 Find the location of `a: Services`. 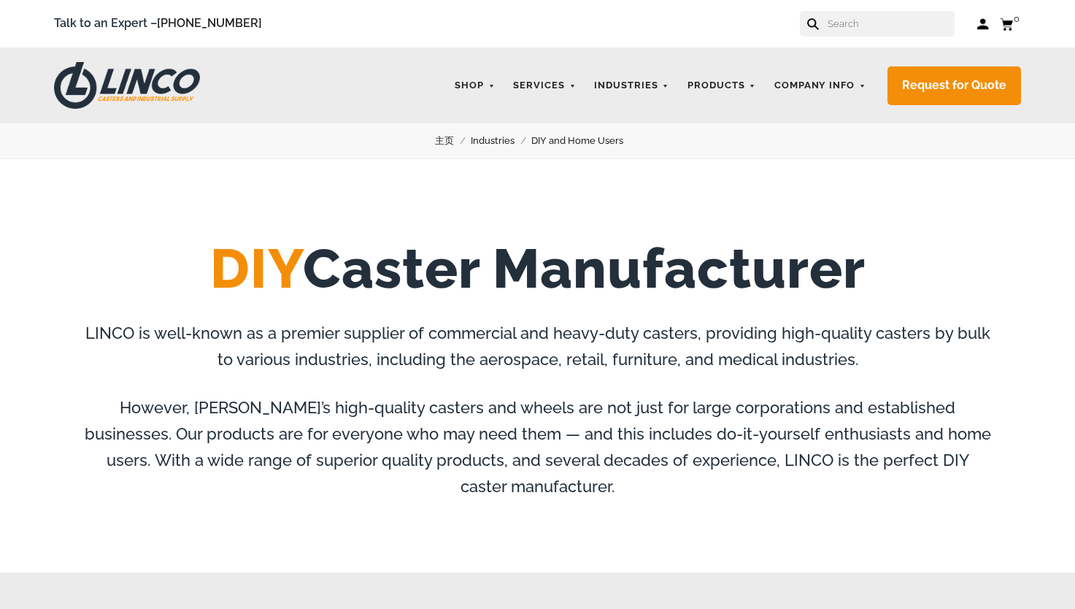

a: Services is located at coordinates (545, 85).